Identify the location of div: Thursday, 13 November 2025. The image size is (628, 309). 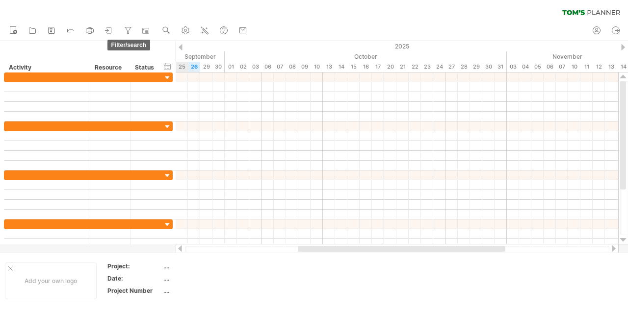
(610, 67).